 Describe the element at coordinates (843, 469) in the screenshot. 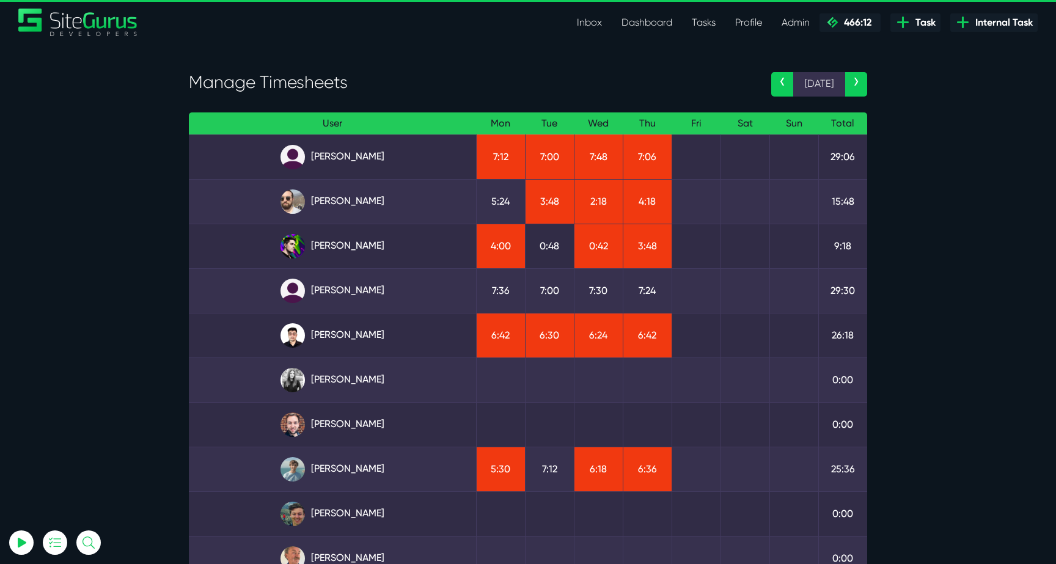

I see `td: 25:36` at that location.